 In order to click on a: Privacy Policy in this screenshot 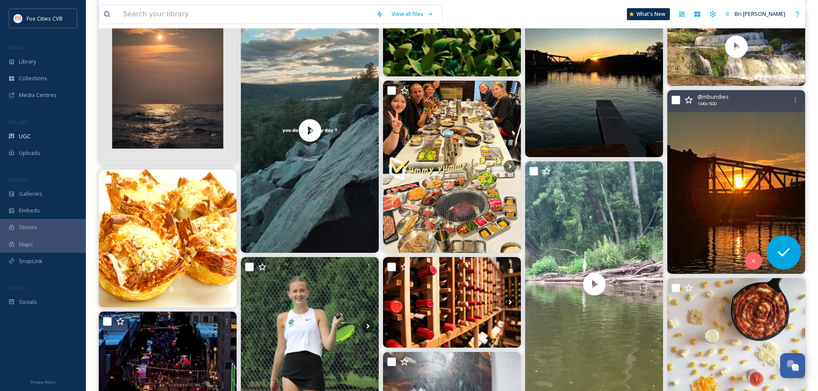, I will do `click(43, 382)`.